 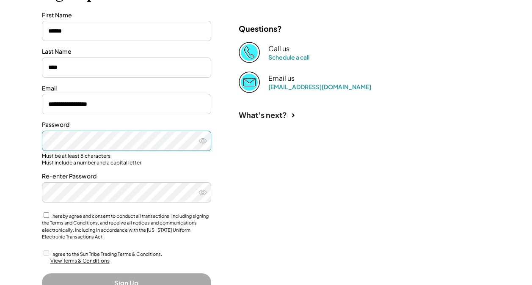 I want to click on div: Email, so click(x=127, y=89).